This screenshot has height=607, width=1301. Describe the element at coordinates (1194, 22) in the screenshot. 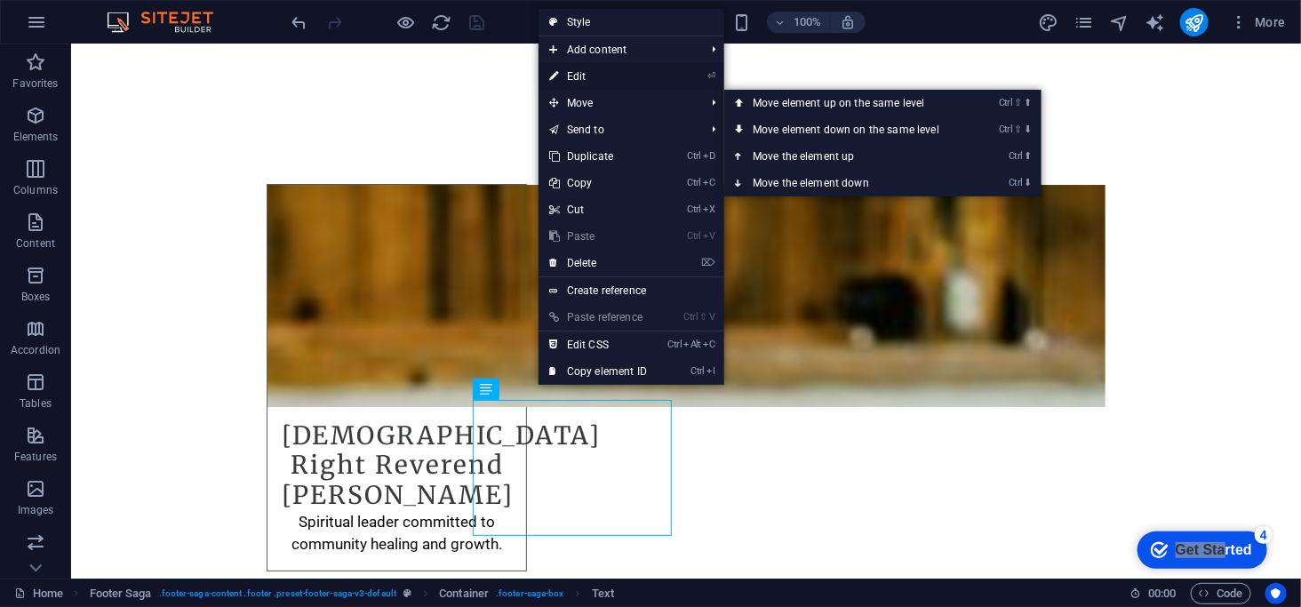

I see `button: publish` at that location.